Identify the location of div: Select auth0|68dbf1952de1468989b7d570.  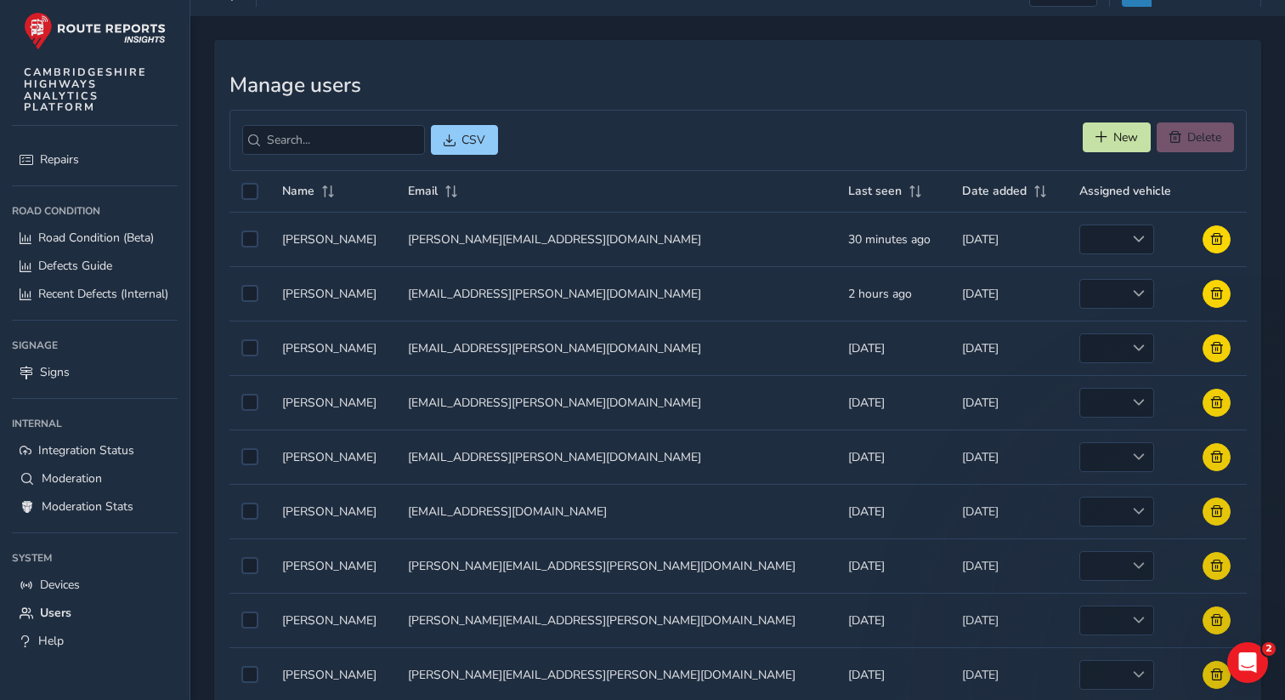
(250, 457).